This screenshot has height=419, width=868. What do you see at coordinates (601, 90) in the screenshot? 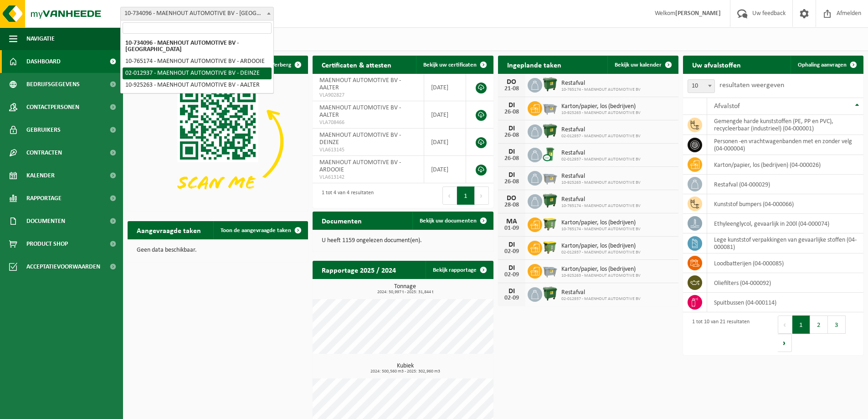
I see `span: 10-765174 - MAENHOUT AUTOMOTIVE BV` at bounding box center [601, 90].